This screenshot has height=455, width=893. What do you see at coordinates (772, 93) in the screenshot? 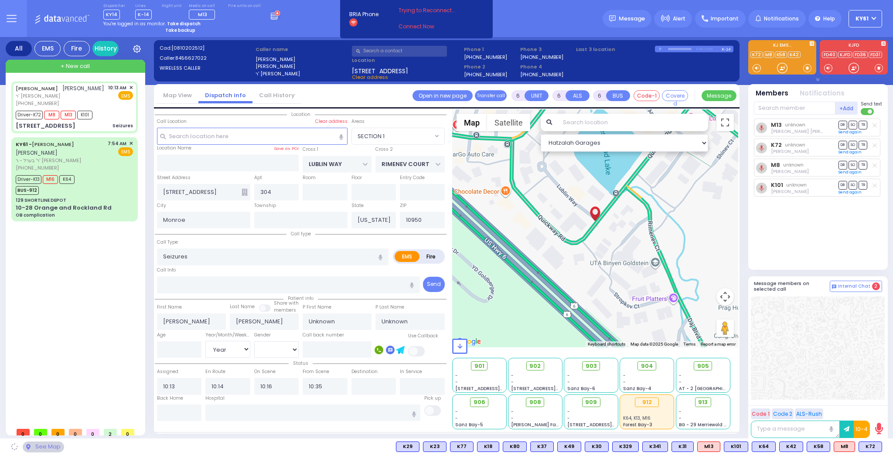
I see `button: Members` at bounding box center [772, 93].